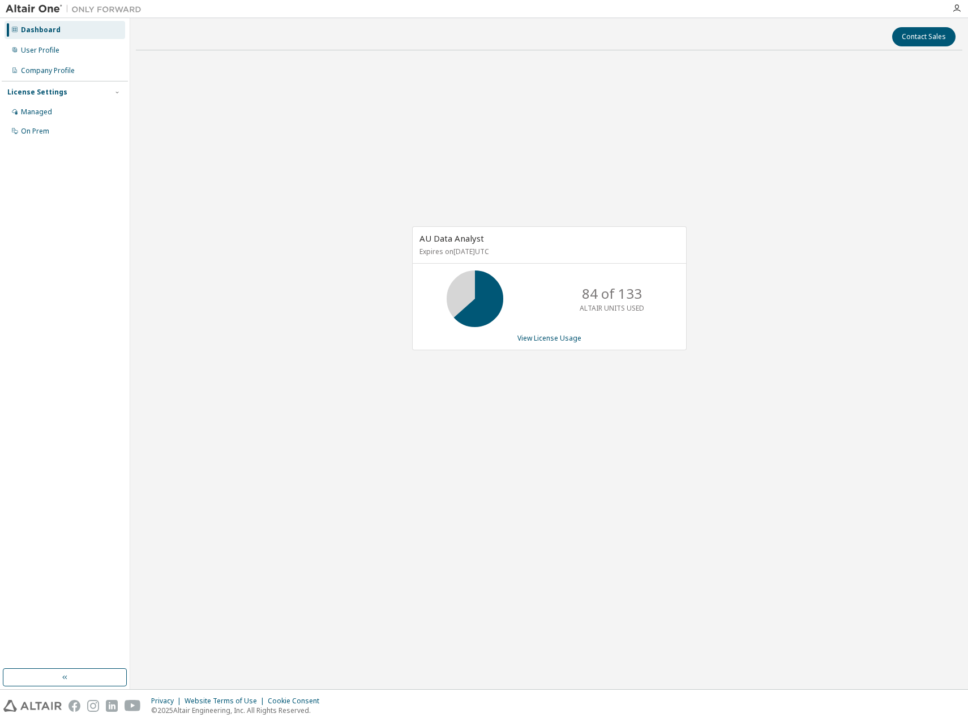 The width and height of the screenshot is (968, 722). Describe the element at coordinates (452, 238) in the screenshot. I see `span: AU Data Analyst` at that location.